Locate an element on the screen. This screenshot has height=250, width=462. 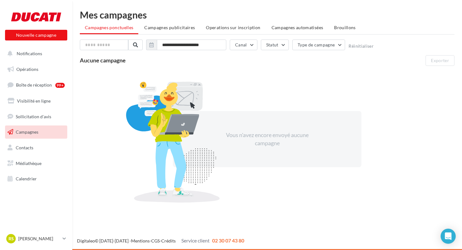
span: Service client is located at coordinates (195, 241).